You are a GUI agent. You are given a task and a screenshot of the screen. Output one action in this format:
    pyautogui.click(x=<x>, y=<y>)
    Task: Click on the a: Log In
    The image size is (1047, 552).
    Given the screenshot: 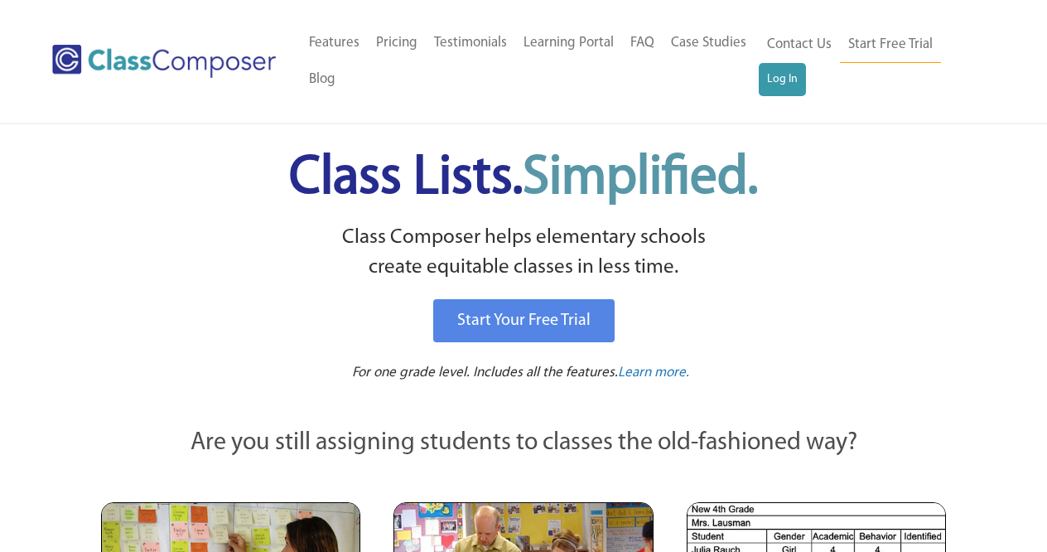 What is the action you would take?
    pyautogui.click(x=782, y=80)
    